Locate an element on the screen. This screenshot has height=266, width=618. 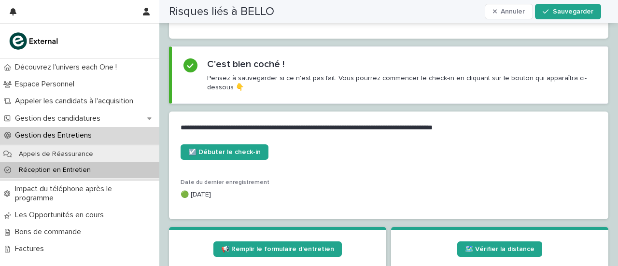
font: ☑️ Débuter le check-in is located at coordinates (225, 152).